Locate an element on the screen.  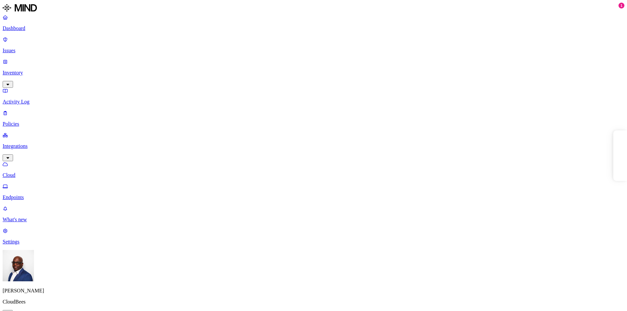
a: Activity Log is located at coordinates (313, 96).